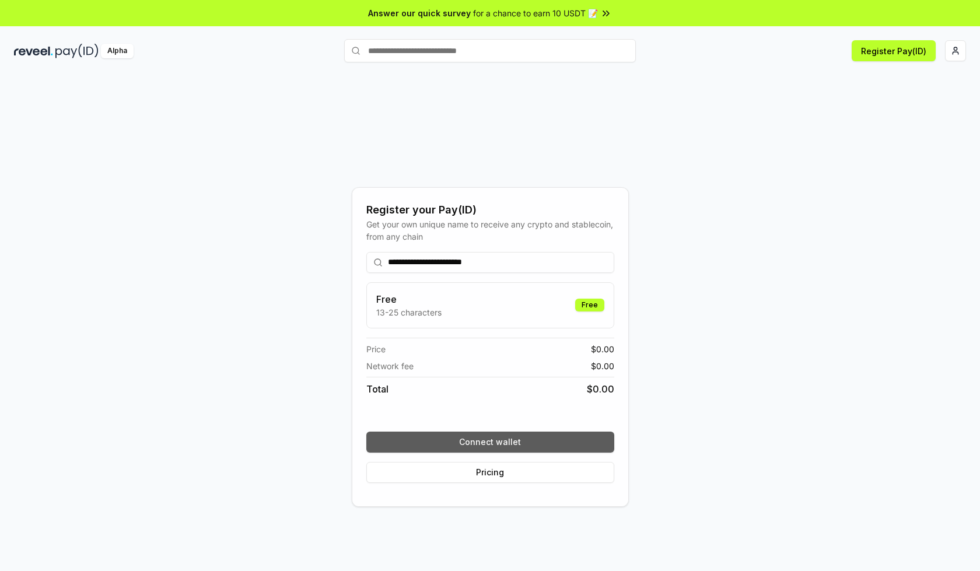 The width and height of the screenshot is (980, 571). What do you see at coordinates (490, 210) in the screenshot?
I see `div: Register your Pay(ID)` at bounding box center [490, 210].